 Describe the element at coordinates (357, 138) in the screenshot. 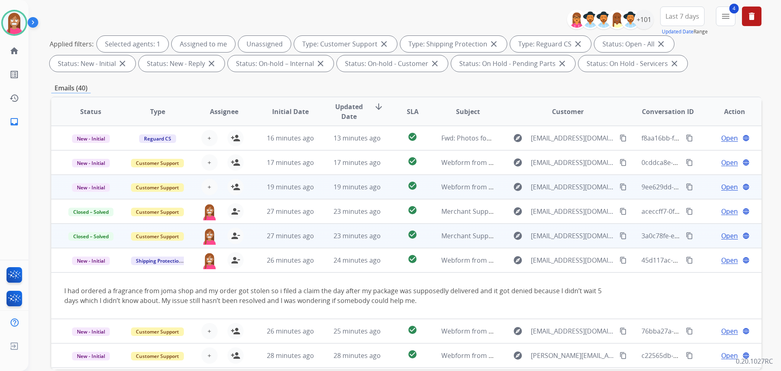

I see `span: 13 minutes ago` at that location.